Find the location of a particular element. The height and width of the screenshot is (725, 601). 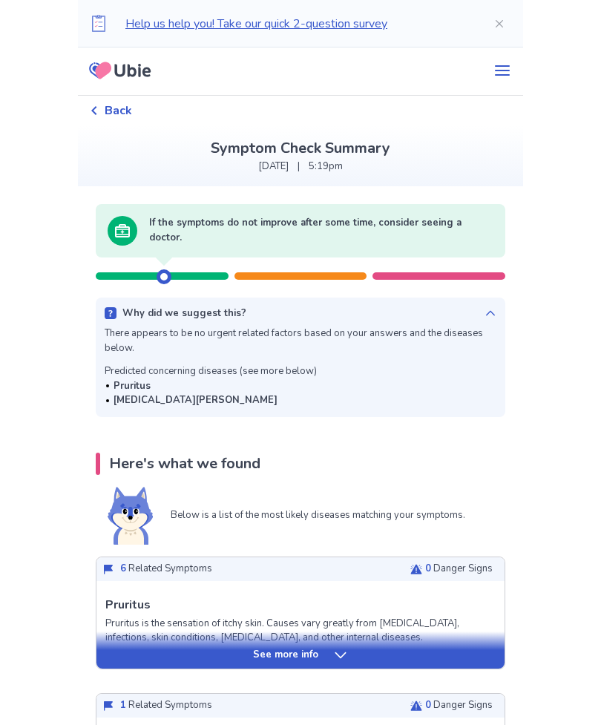

p: Below is a list of the most likely diseases matching your symptoms. is located at coordinates (318, 516).